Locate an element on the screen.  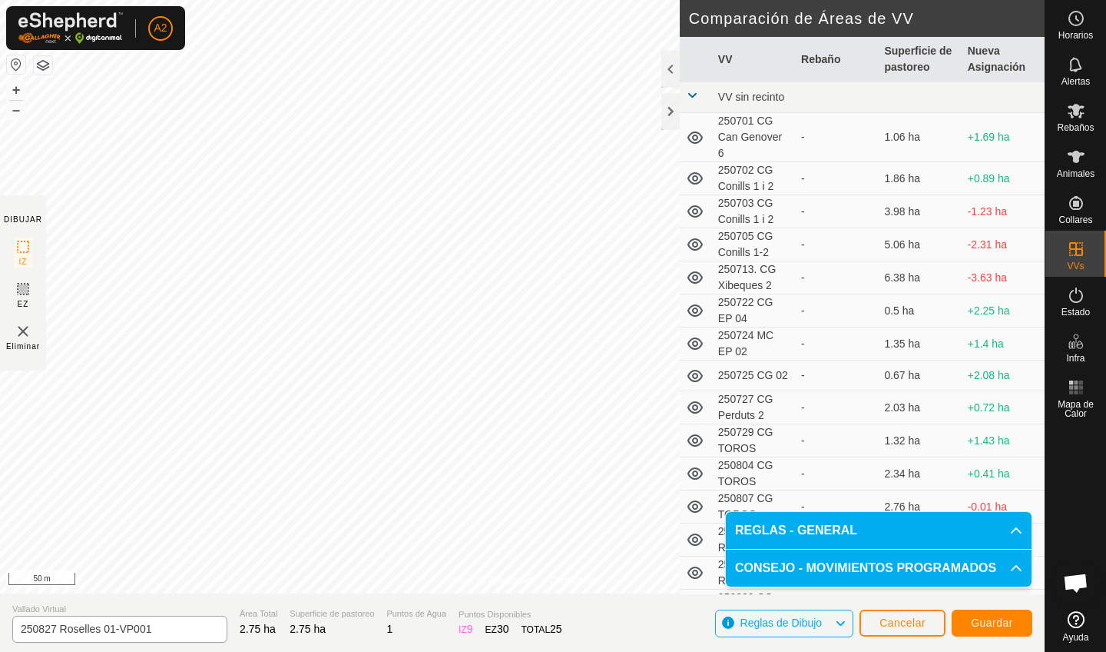
td: 1.86 ha is located at coordinates (920, 178).